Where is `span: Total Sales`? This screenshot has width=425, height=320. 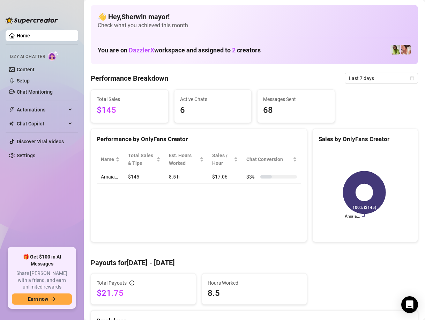 span: Total Sales is located at coordinates (130, 99).